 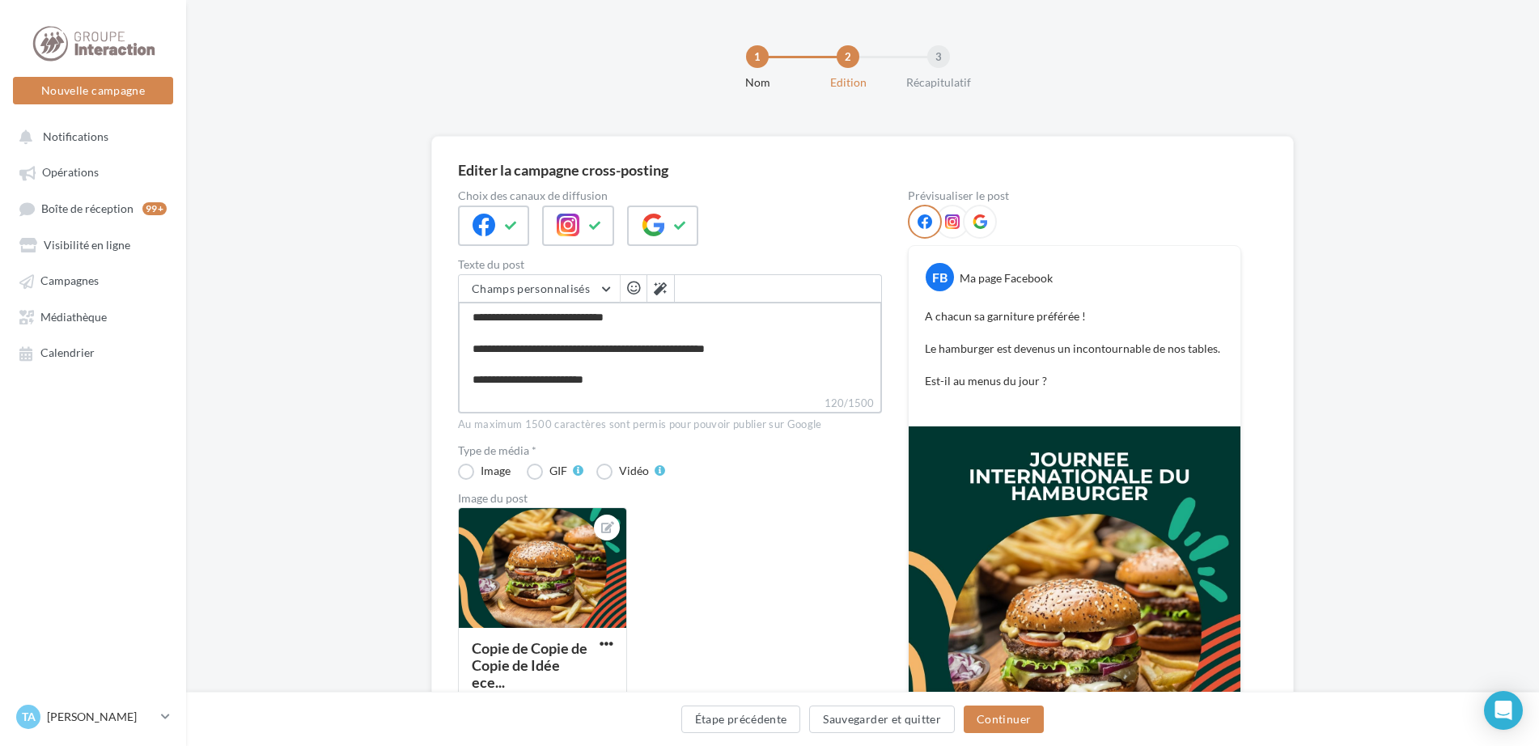 I want to click on span: Calendrier, so click(x=67, y=353).